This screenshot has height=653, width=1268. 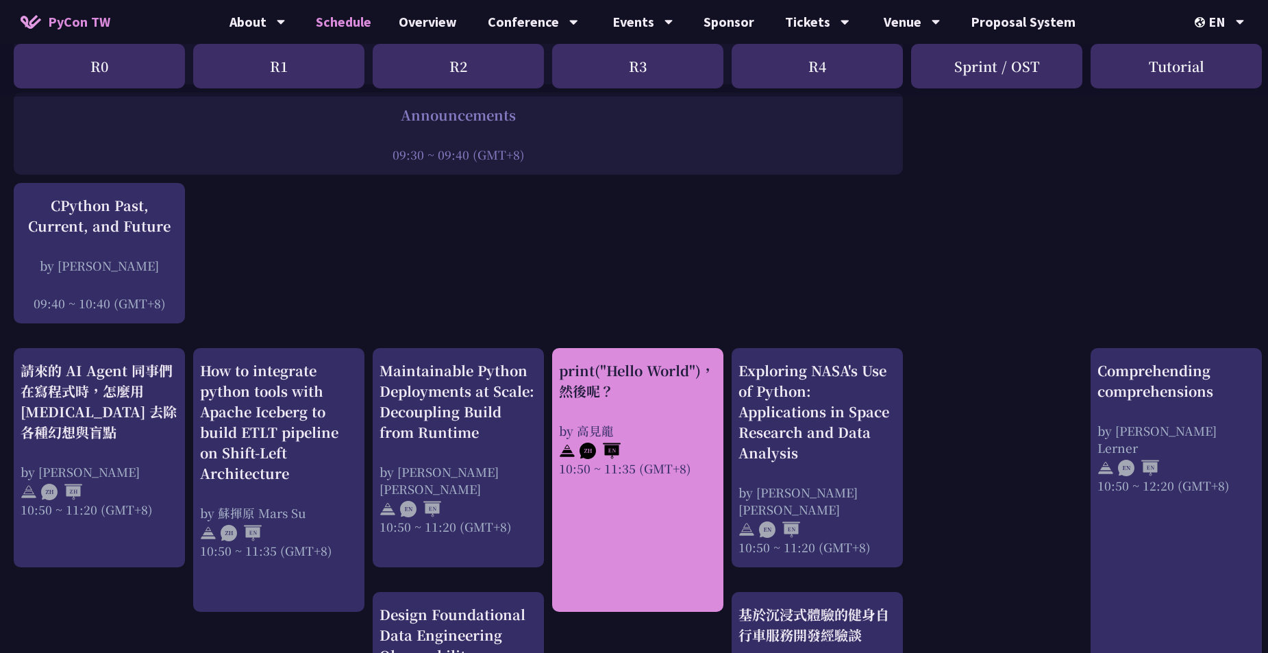 What do you see at coordinates (279, 66) in the screenshot?
I see `div: R1` at bounding box center [279, 66].